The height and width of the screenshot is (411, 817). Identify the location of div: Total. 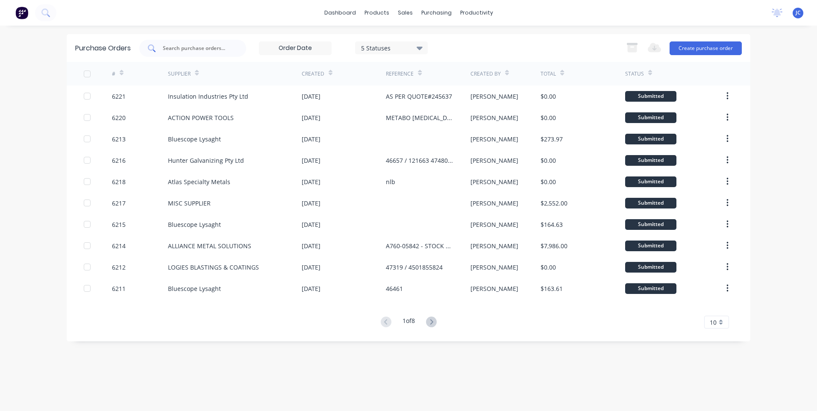
(548, 74).